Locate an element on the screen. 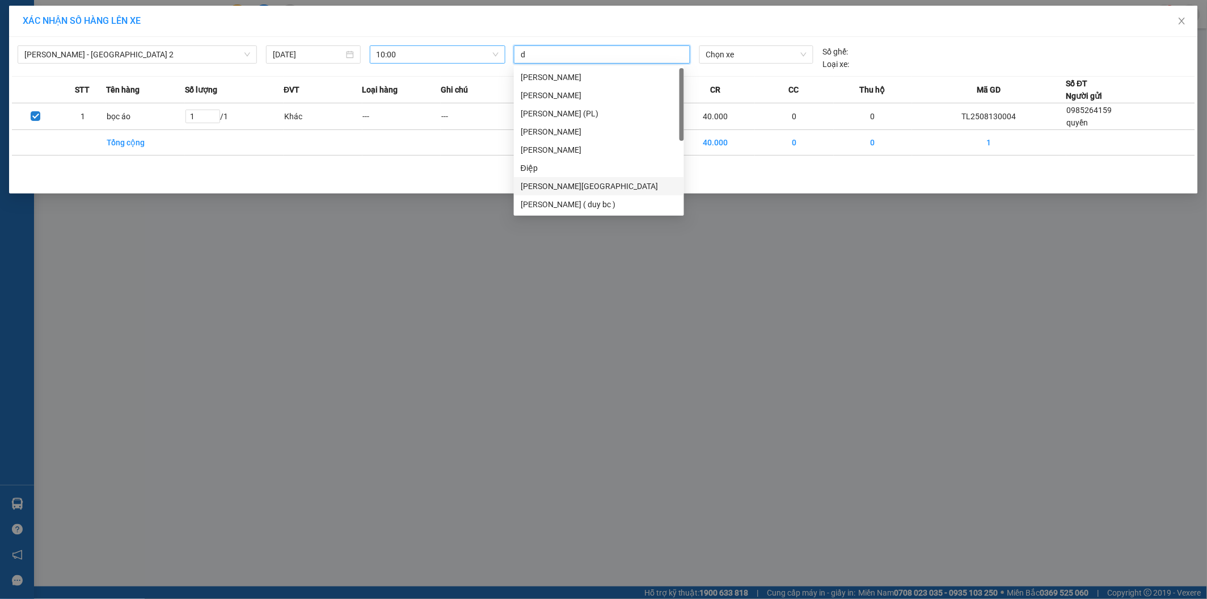 The image size is (1207, 599). td: bọc áo is located at coordinates (145, 116).